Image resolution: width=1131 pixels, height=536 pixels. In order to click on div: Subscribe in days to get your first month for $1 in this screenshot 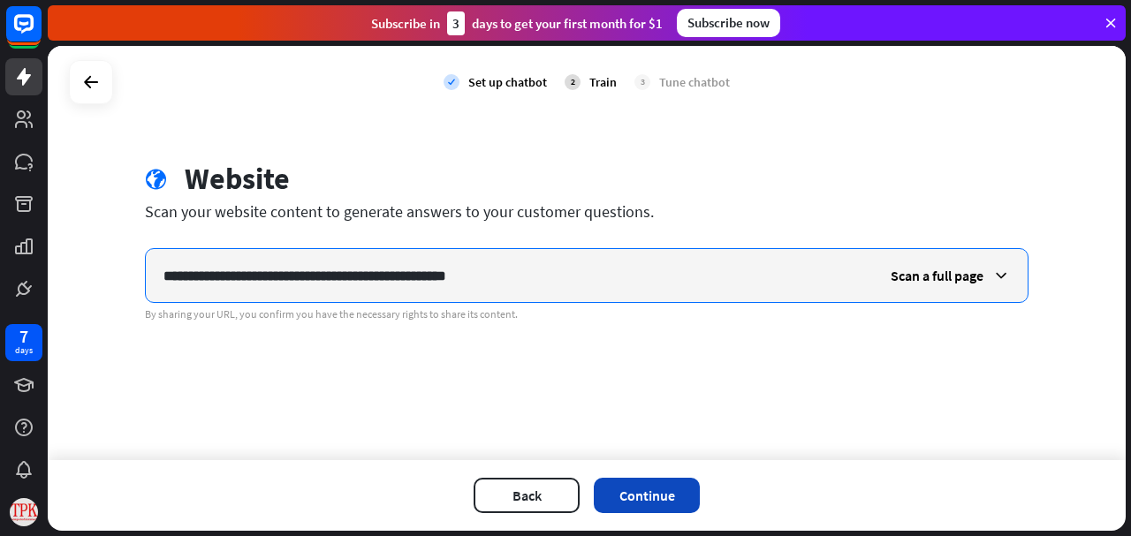, I will do `click(517, 23)`.